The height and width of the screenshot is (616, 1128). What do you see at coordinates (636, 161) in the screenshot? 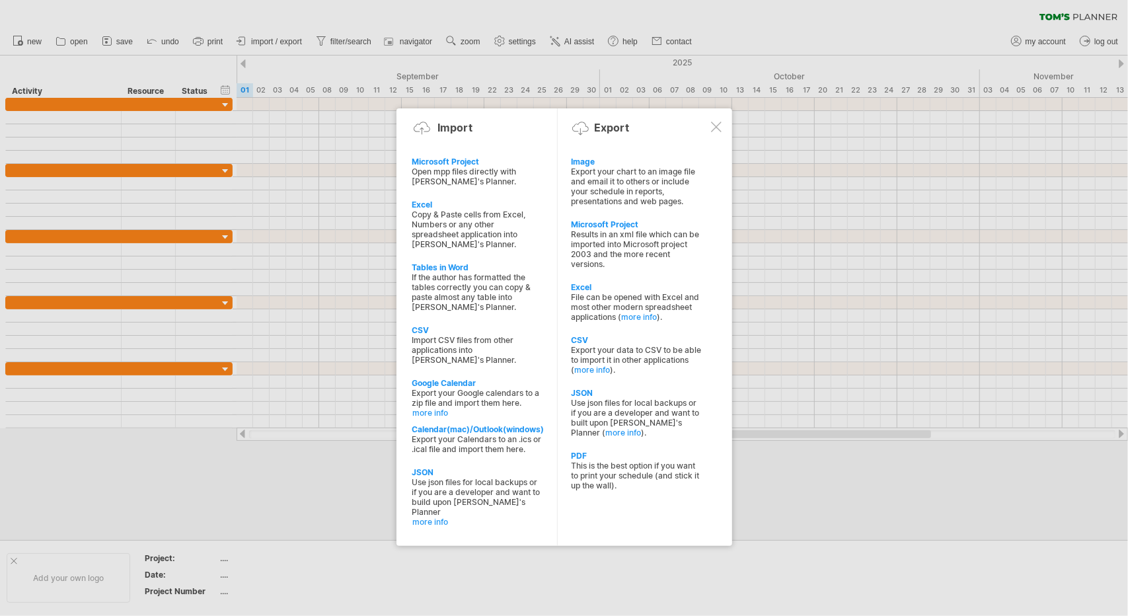
I see `div: Image` at bounding box center [636, 161].